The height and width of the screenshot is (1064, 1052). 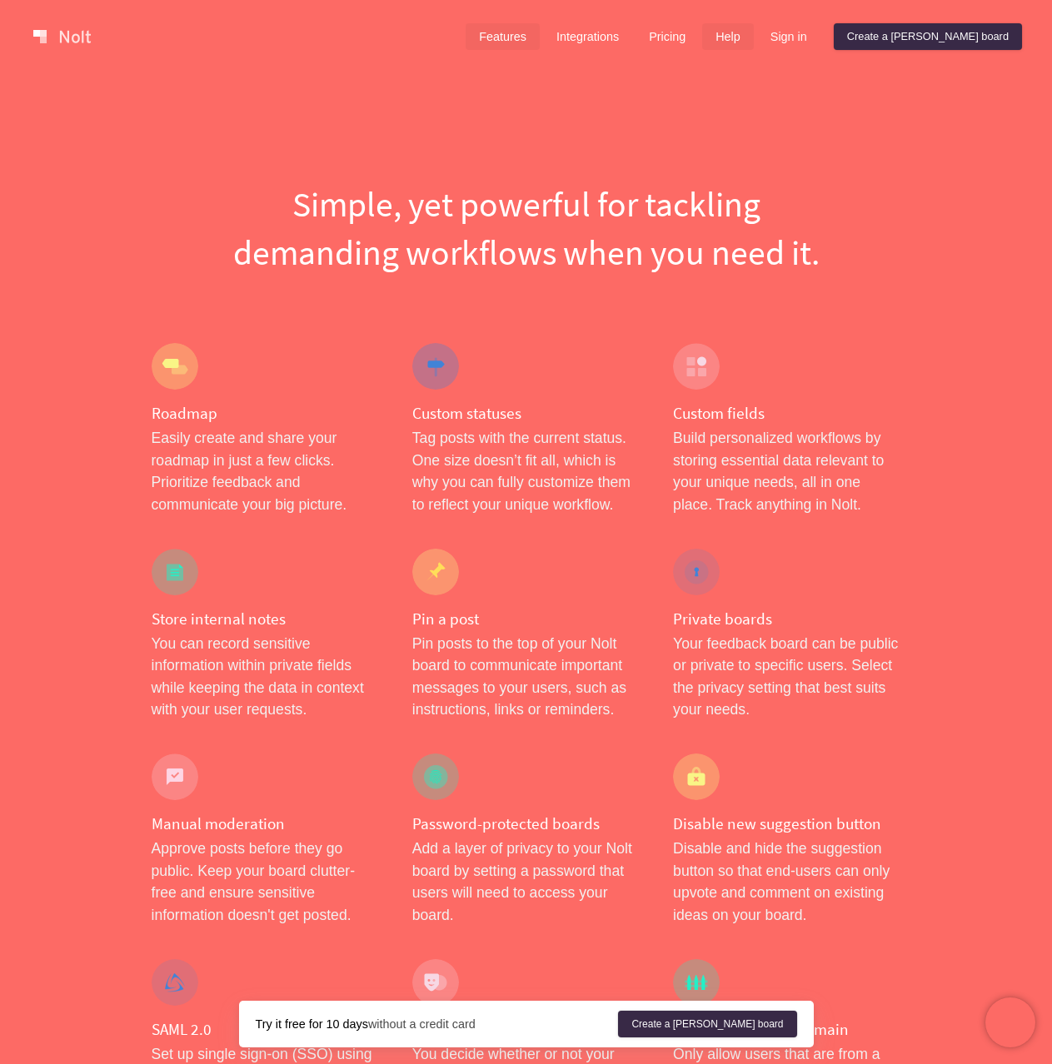 What do you see at coordinates (525, 413) in the screenshot?
I see `h4: Custom statuses` at bounding box center [525, 413].